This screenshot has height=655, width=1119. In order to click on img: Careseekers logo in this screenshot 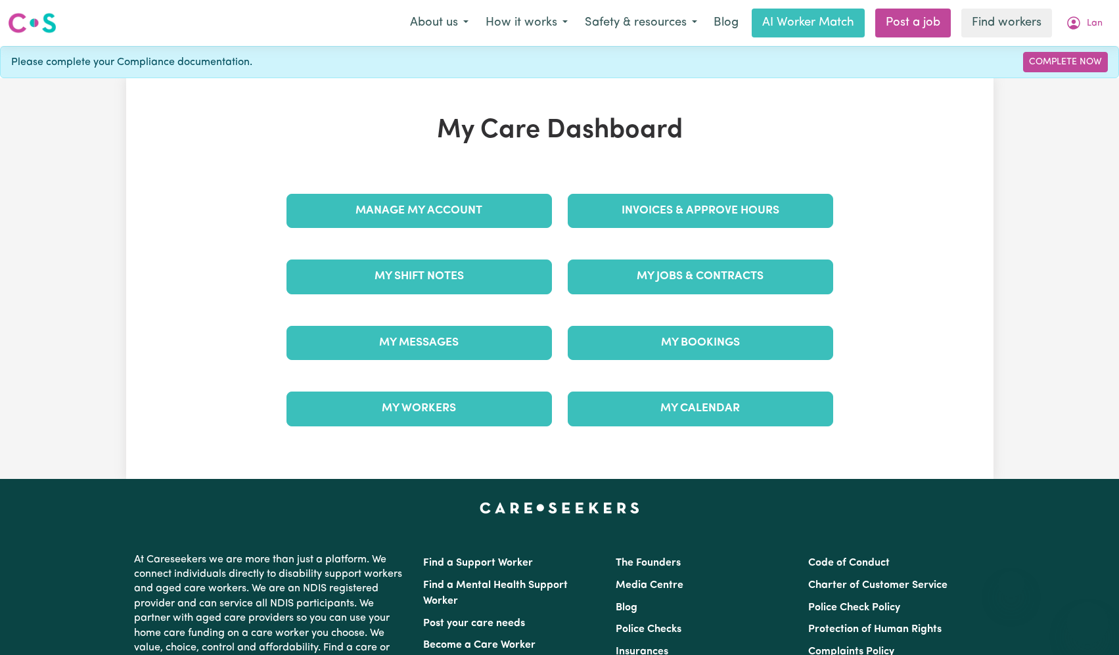, I will do `click(32, 23)`.